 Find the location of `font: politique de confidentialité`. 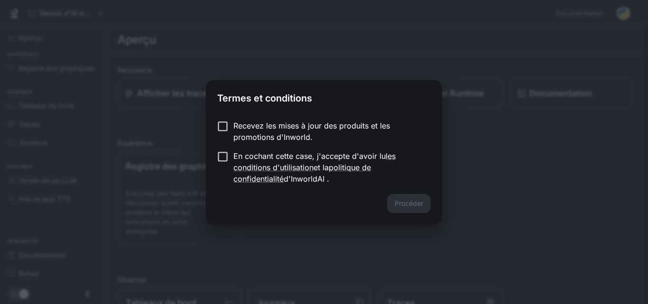

font: politique de confidentialité is located at coordinates (302, 173).